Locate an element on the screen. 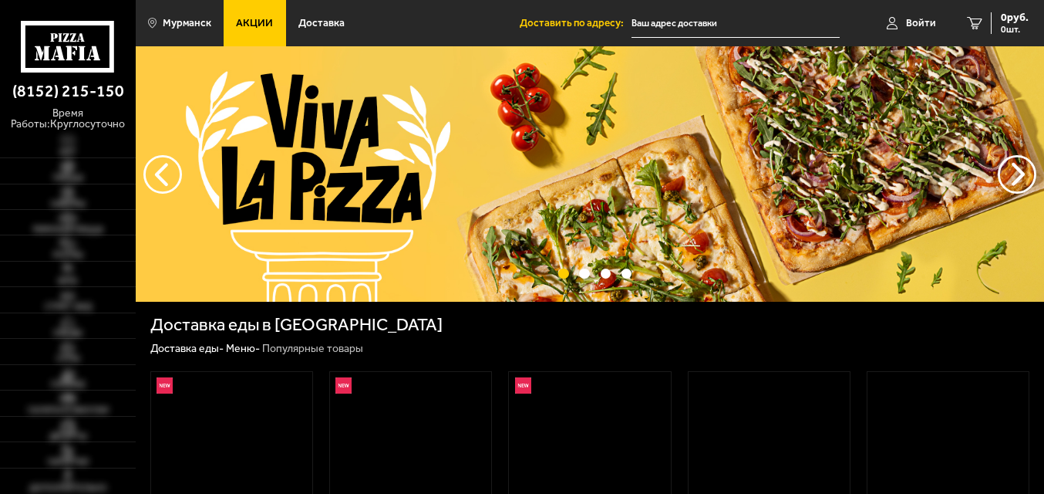  span: Доставить по адресу: is located at coordinates (575, 23).